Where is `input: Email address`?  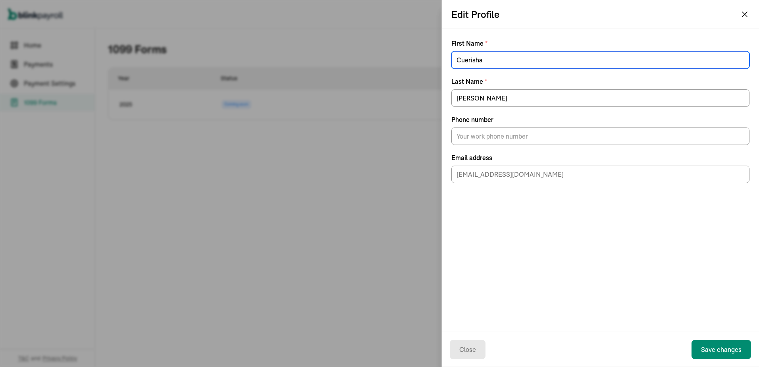 input: Email address is located at coordinates (600, 174).